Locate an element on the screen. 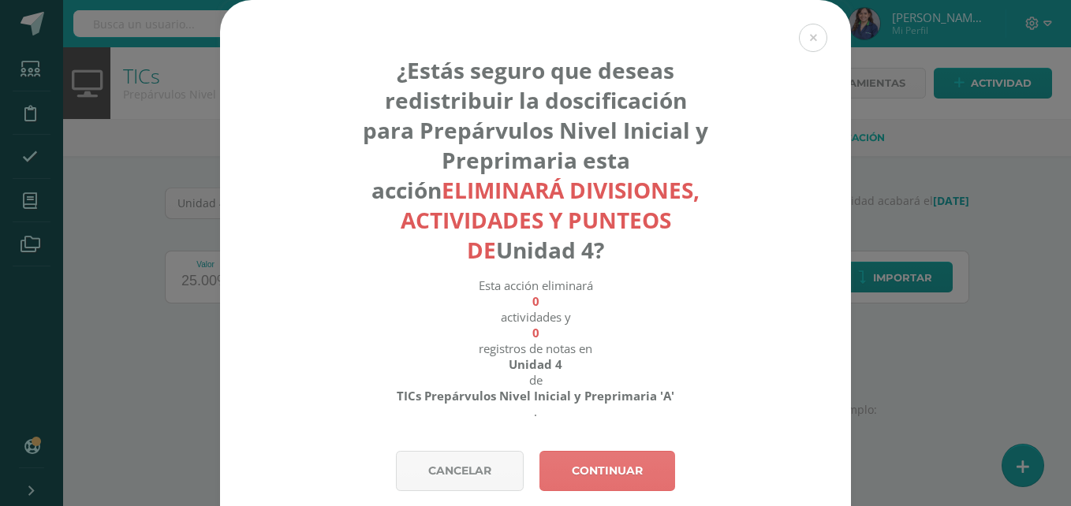  button: Close (Esc) is located at coordinates (813, 38).